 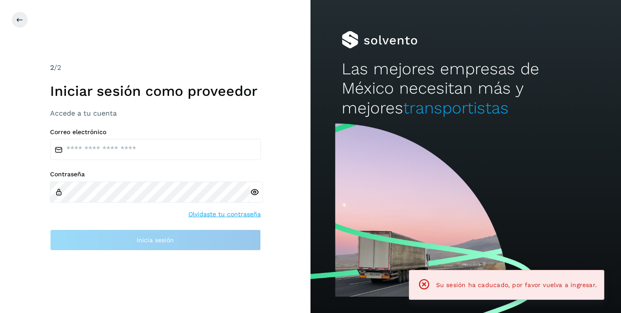 What do you see at coordinates (52, 67) in the screenshot?
I see `span: 2` at bounding box center [52, 67].